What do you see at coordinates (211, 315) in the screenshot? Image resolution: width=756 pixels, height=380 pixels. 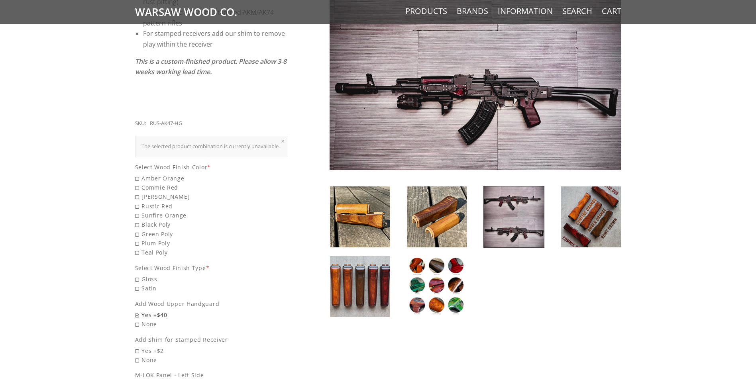 I see `span: Yes +$40` at bounding box center [211, 315].